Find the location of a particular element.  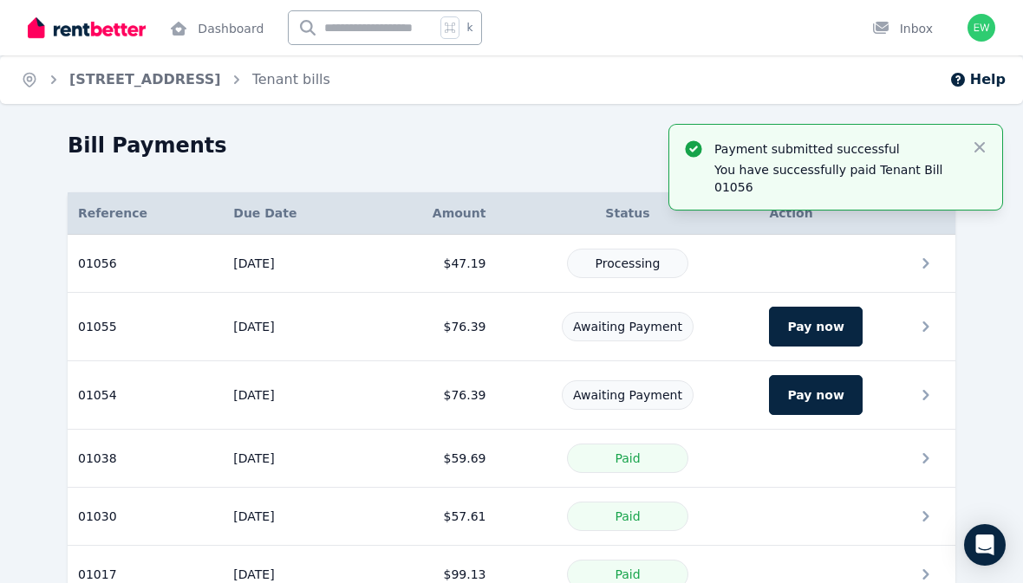

span: 01055 is located at coordinates (97, 327).